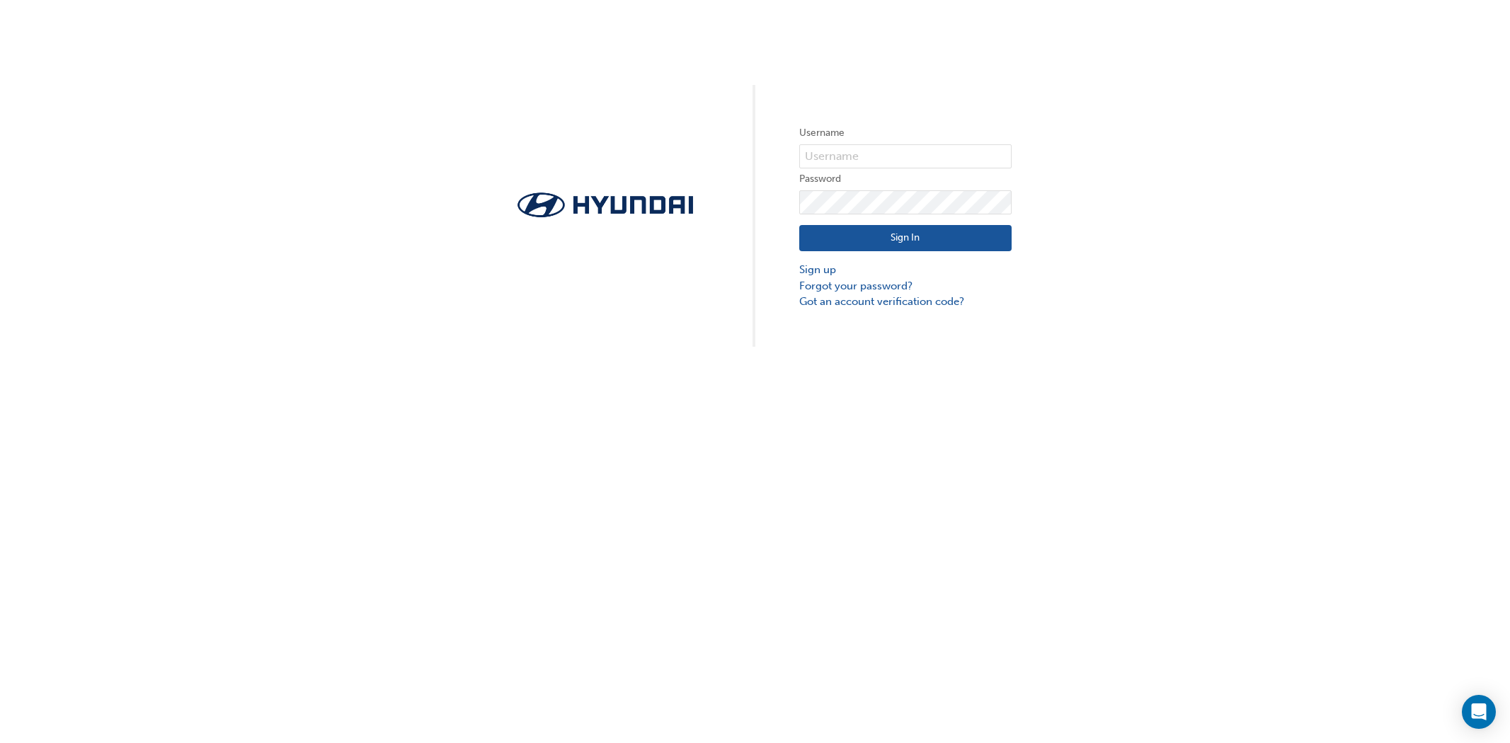  I want to click on img: Trak, so click(605, 205).